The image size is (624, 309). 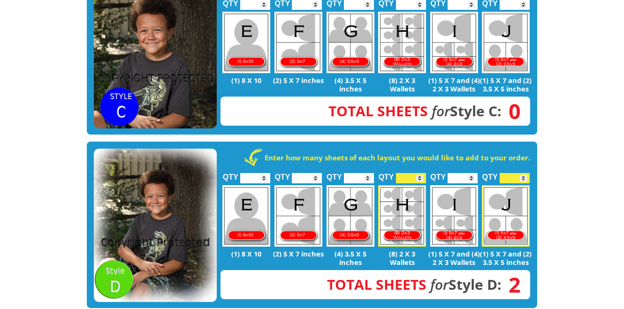 What do you see at coordinates (414, 284) in the screenshot?
I see `strong: Style D:` at bounding box center [414, 284].